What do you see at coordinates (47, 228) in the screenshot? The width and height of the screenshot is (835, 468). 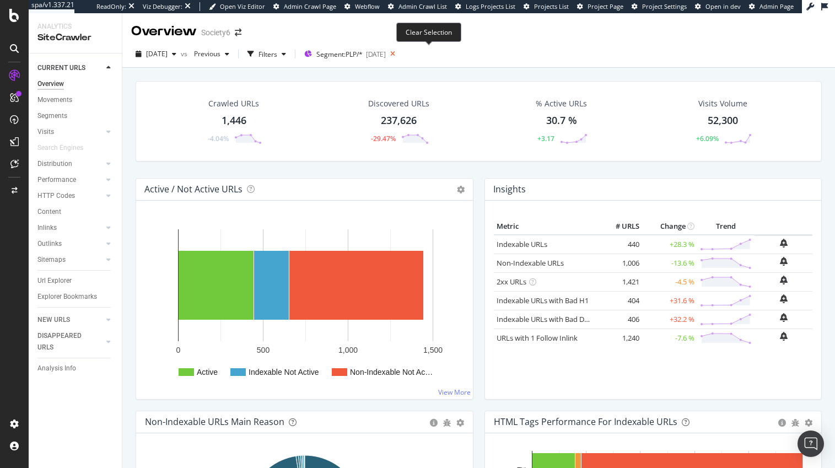 I see `div: Inlinks` at bounding box center [47, 228].